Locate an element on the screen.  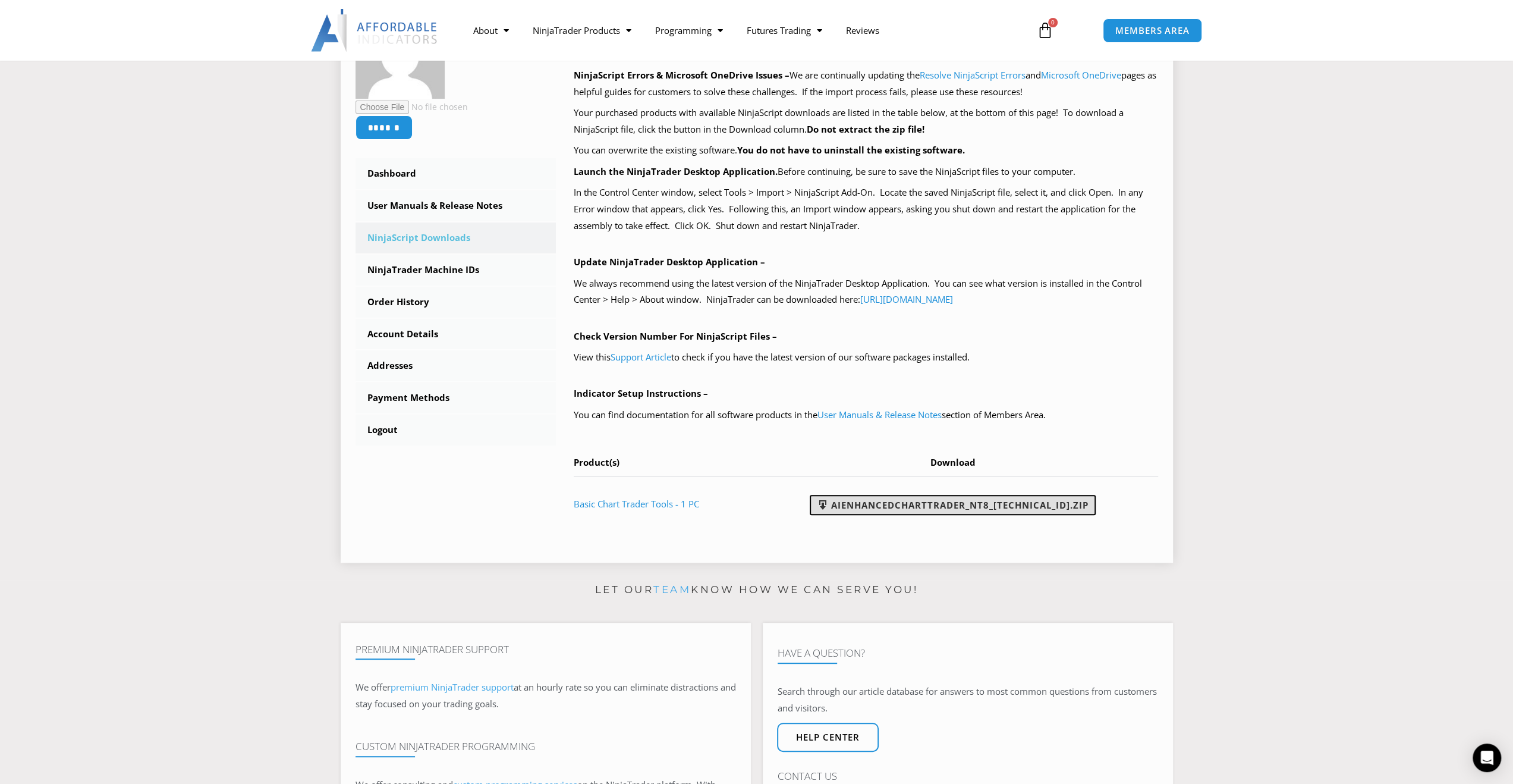
p: Let our know how we can serve you! is located at coordinates (757, 590).